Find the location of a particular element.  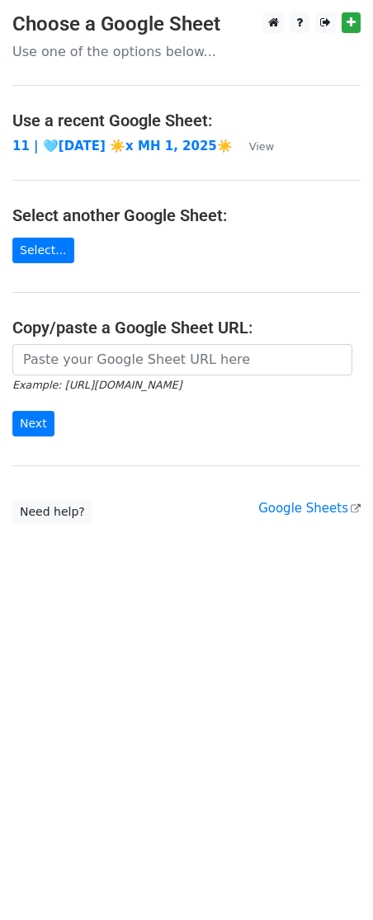

a: Select... is located at coordinates (43, 250).